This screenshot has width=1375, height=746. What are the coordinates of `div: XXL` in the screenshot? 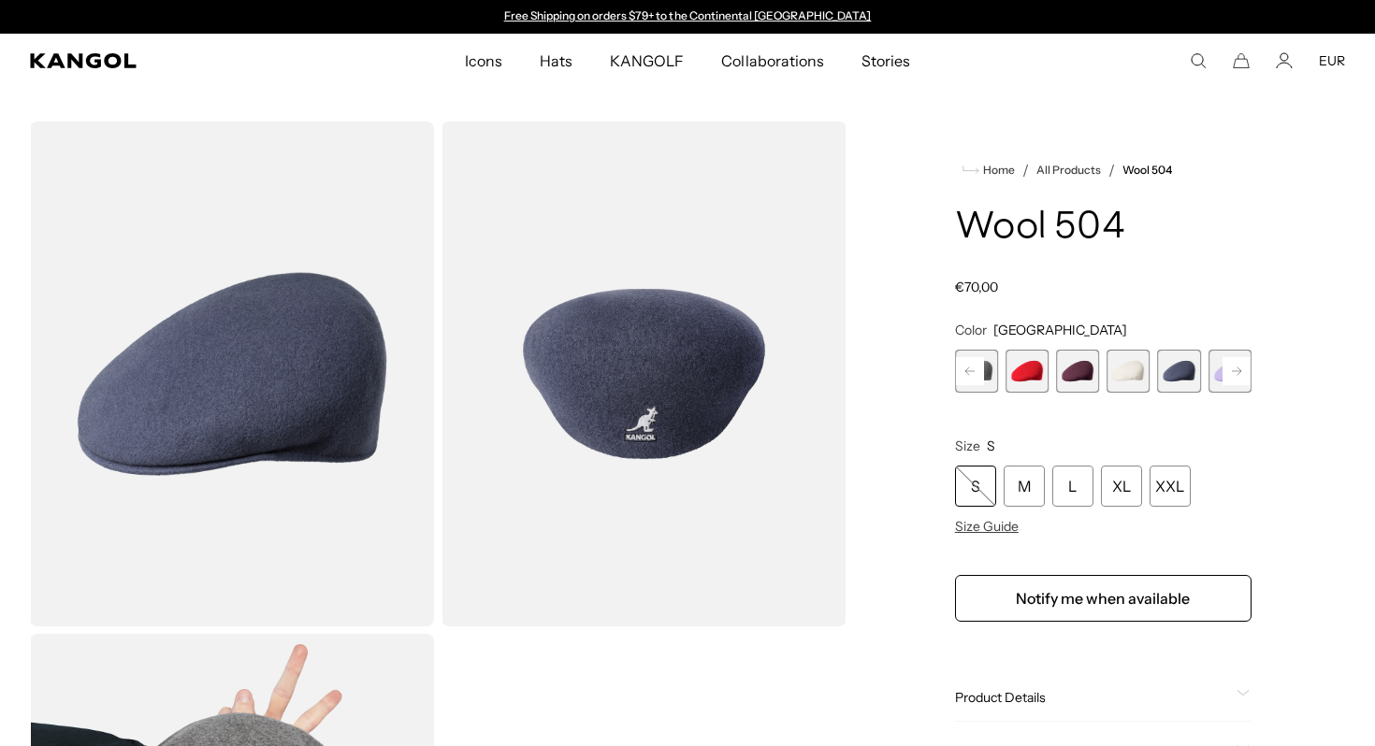 It's located at (1170, 486).